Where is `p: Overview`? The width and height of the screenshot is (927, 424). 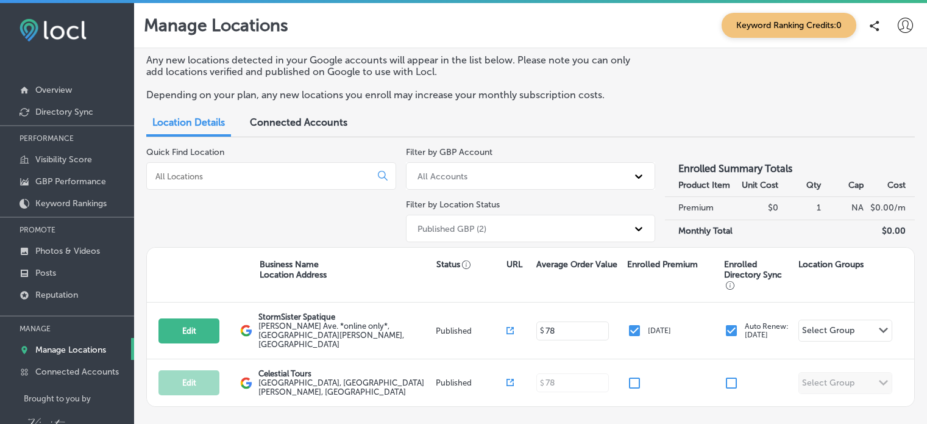 p: Overview is located at coordinates (54, 90).